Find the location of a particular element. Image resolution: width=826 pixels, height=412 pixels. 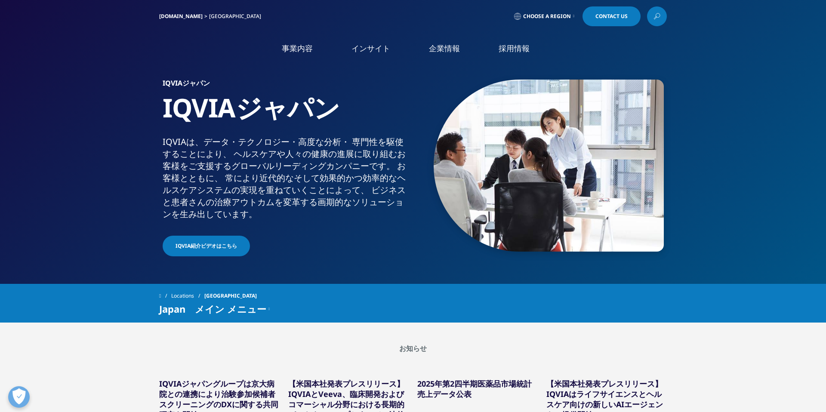

h2: お知らせ is located at coordinates (413, 348).